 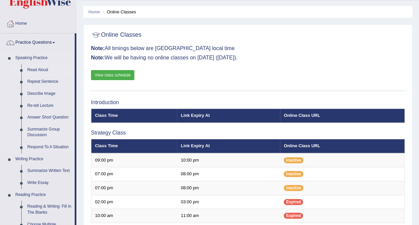 I want to click on td: 03:00 pm, so click(x=228, y=202).